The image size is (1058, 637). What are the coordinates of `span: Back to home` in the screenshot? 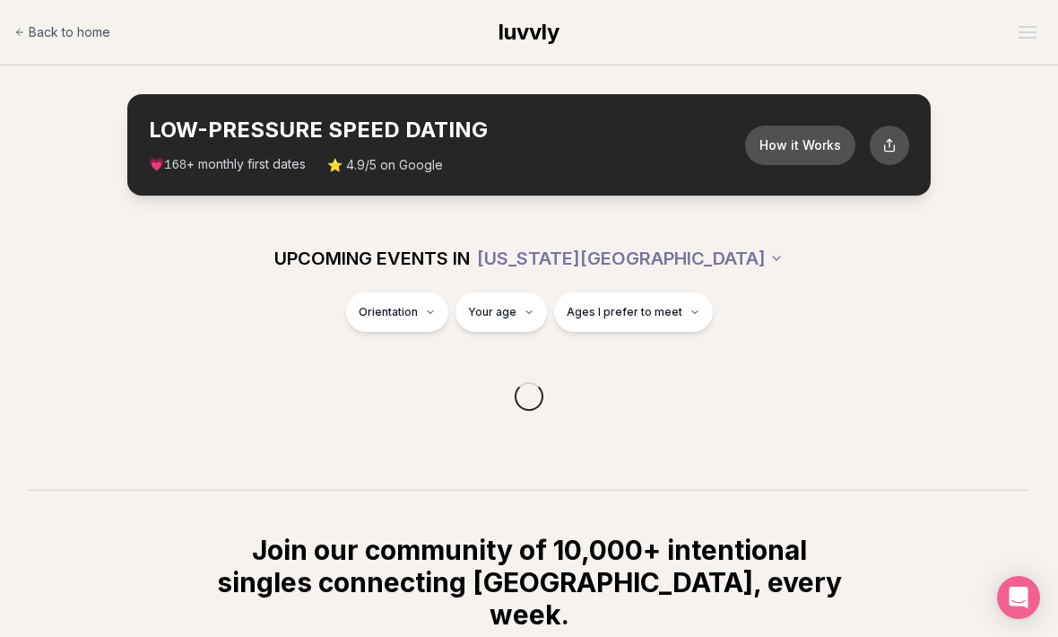 It's located at (69, 32).